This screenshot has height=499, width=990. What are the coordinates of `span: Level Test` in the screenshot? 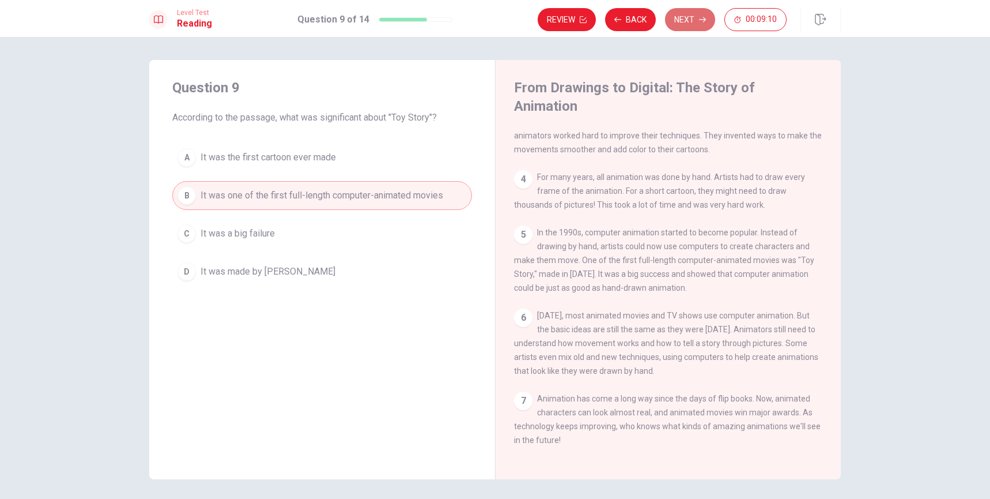 It's located at (194, 13).